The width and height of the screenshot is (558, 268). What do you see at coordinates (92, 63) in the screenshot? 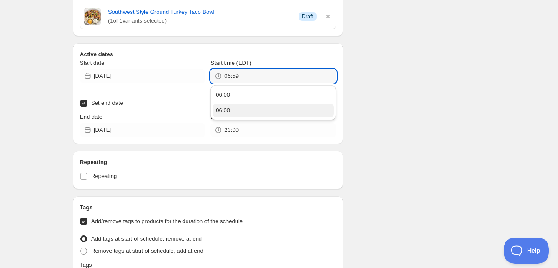
I see `span: Start date` at bounding box center [92, 63].